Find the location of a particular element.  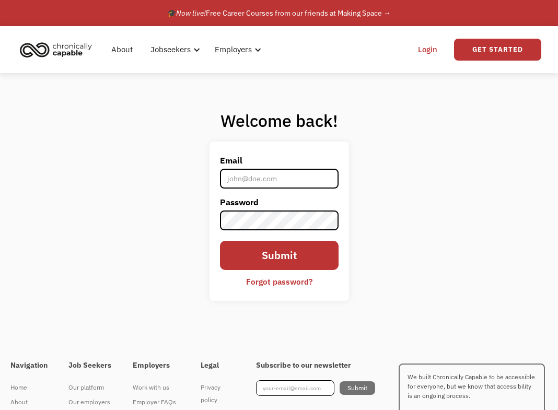

a: Get Started is located at coordinates (497, 50).